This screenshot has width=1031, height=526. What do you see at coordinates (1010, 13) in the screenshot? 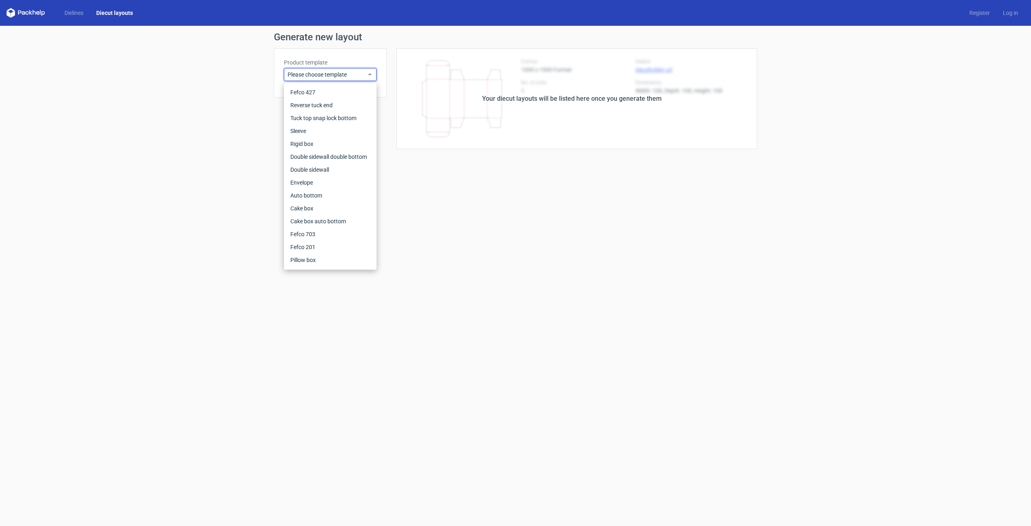
I see `a: Log in` at bounding box center [1010, 13].